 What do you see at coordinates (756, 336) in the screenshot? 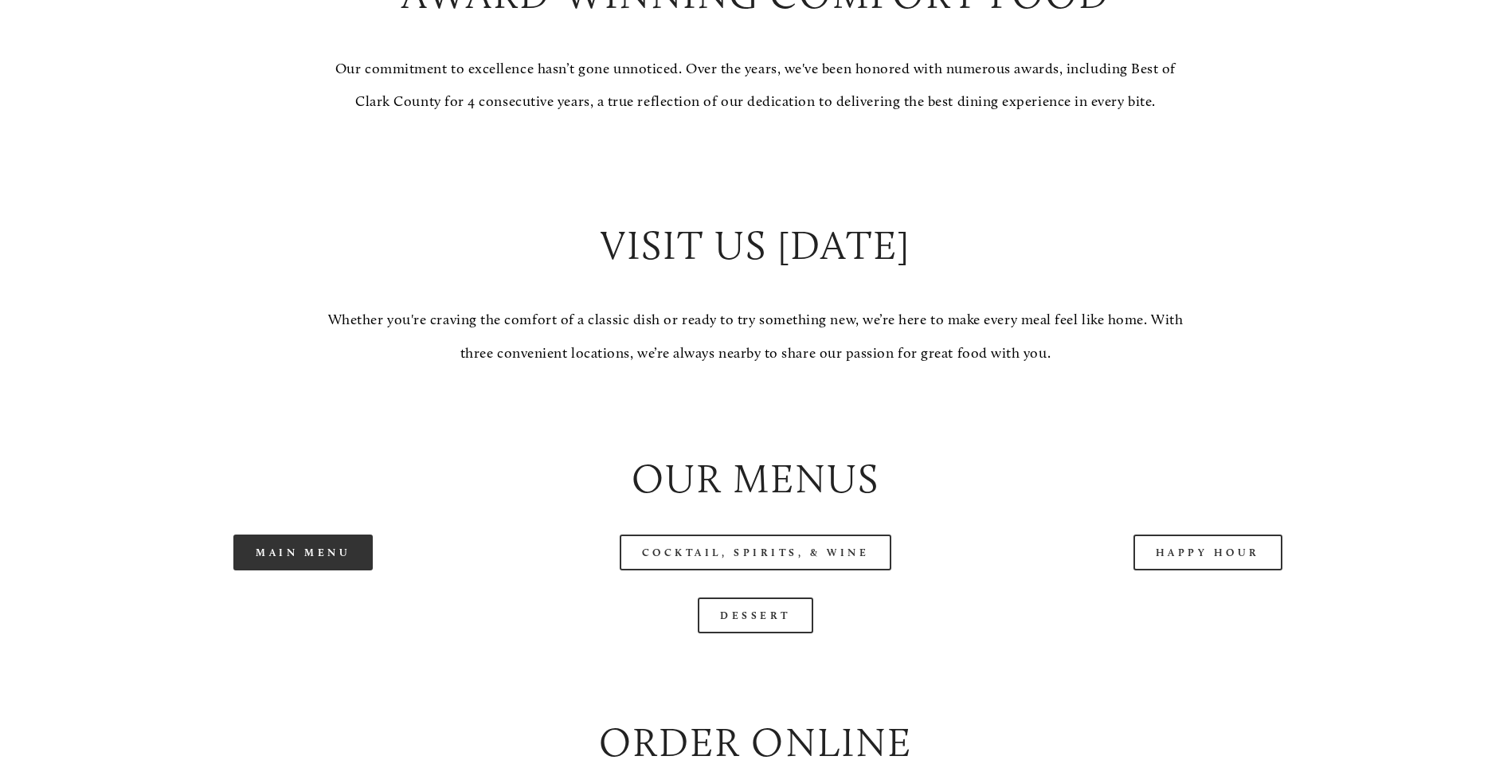
I see `p: Whether you're craving the comfort of a classic dish or ready to try something new, we’re here to...` at bounding box center [756, 336].